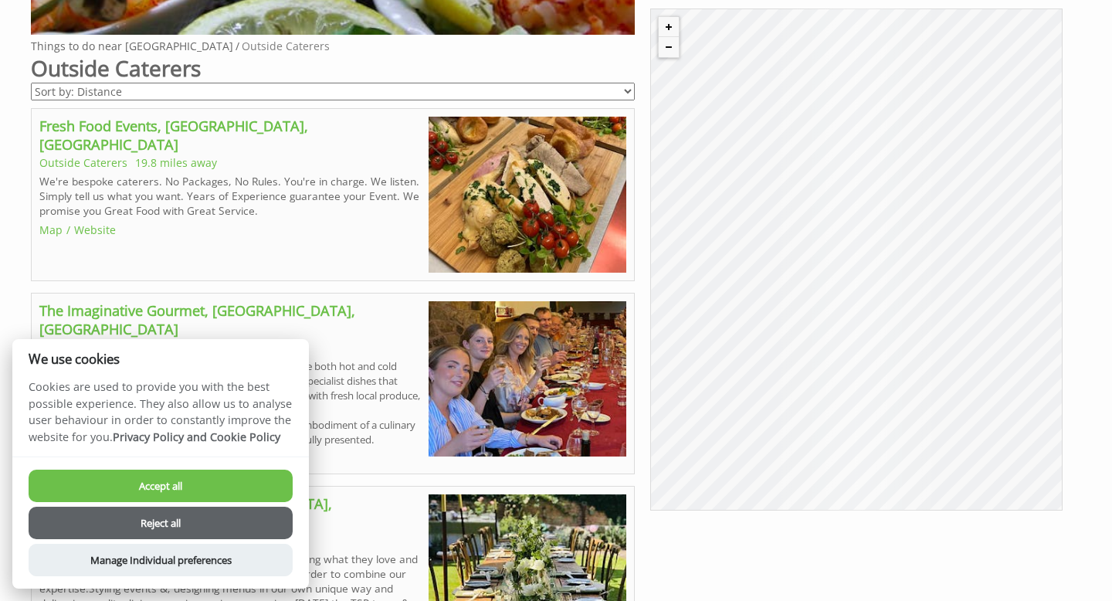 This screenshot has width=1112, height=601. I want to click on span: Outside Caterers, so click(286, 46).